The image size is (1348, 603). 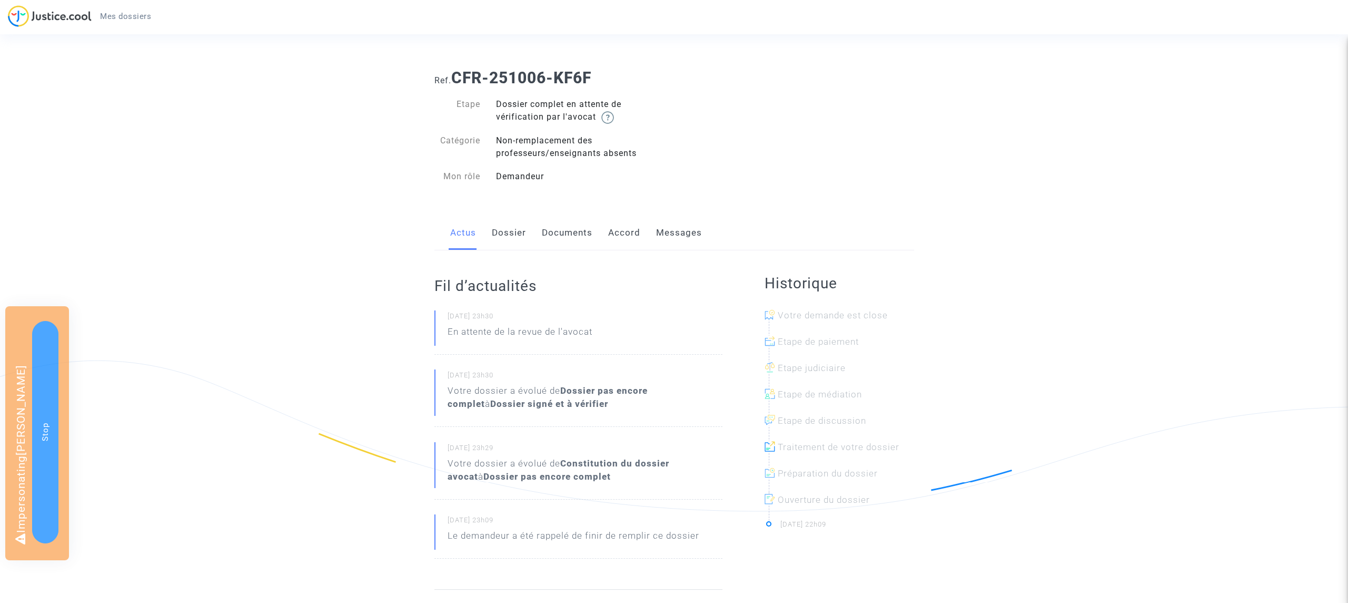 I want to click on a: Dossier, so click(x=509, y=233).